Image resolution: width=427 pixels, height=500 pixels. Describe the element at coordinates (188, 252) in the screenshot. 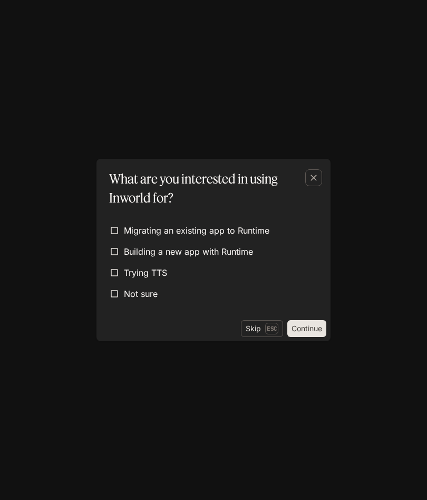

I see `span: Building a new app with Runtime` at that location.